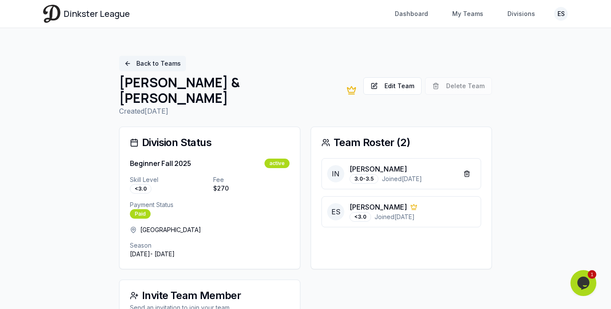  Describe the element at coordinates (168, 180) in the screenshot. I see `p: Skill Level` at that location.